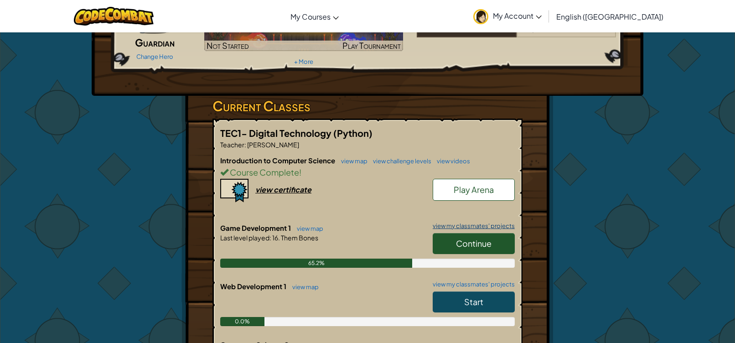  Describe the element at coordinates (277, 133) in the screenshot. I see `span: TEC1- Digital Technology` at that location.